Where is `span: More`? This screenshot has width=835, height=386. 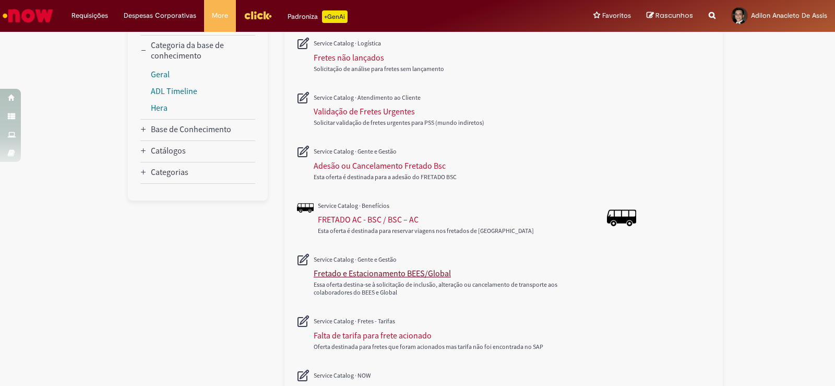
span: More is located at coordinates (220, 16).